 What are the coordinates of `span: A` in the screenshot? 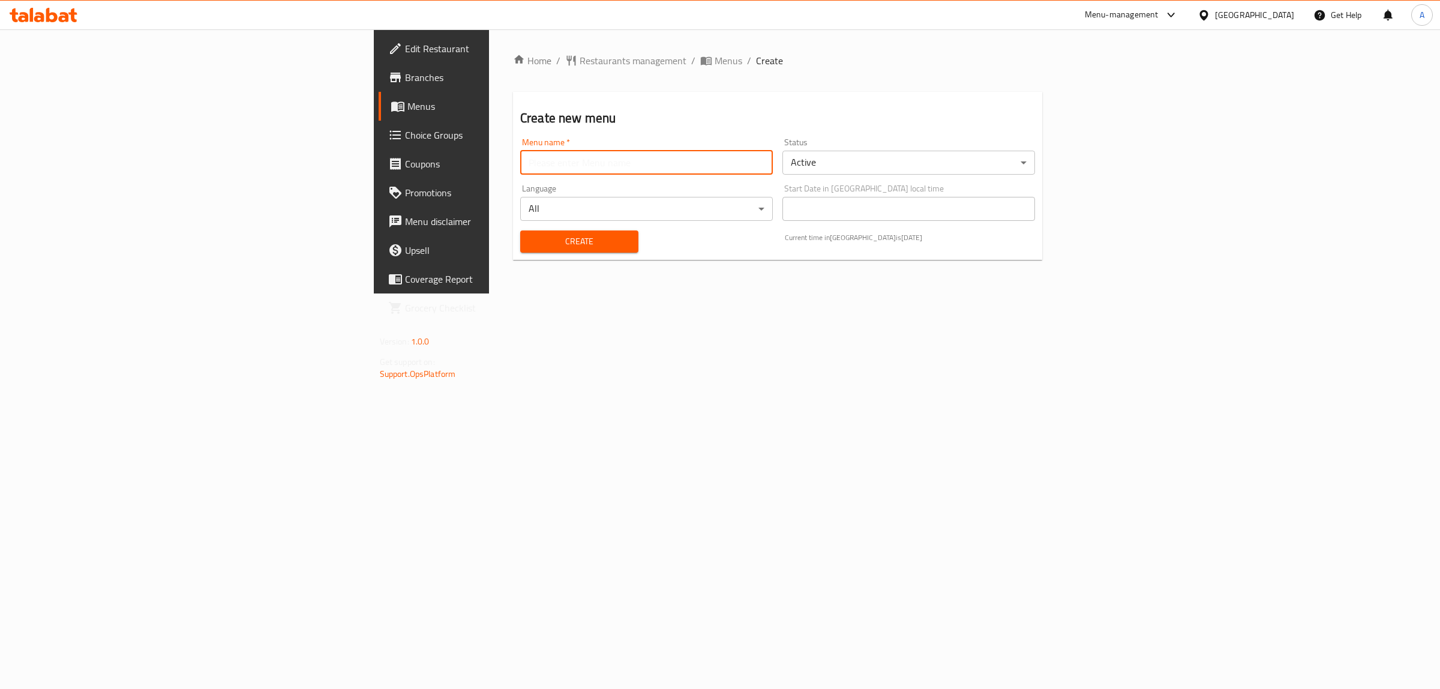 It's located at (1422, 15).